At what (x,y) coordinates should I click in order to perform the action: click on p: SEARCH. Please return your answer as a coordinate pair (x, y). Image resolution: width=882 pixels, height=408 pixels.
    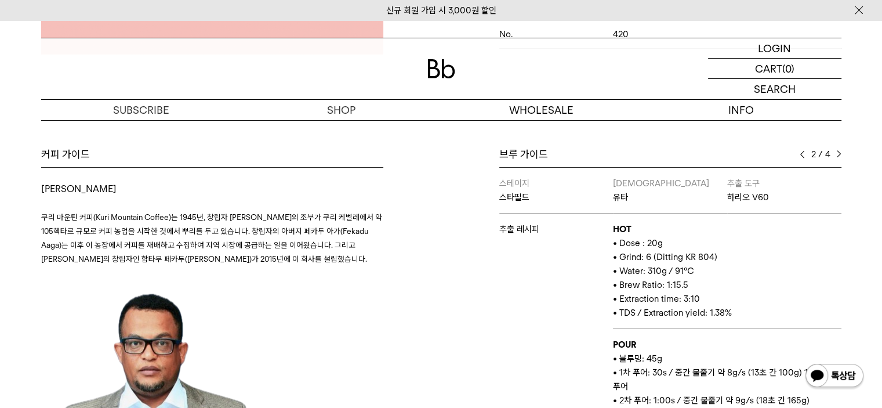
    Looking at the image, I should click on (775, 89).